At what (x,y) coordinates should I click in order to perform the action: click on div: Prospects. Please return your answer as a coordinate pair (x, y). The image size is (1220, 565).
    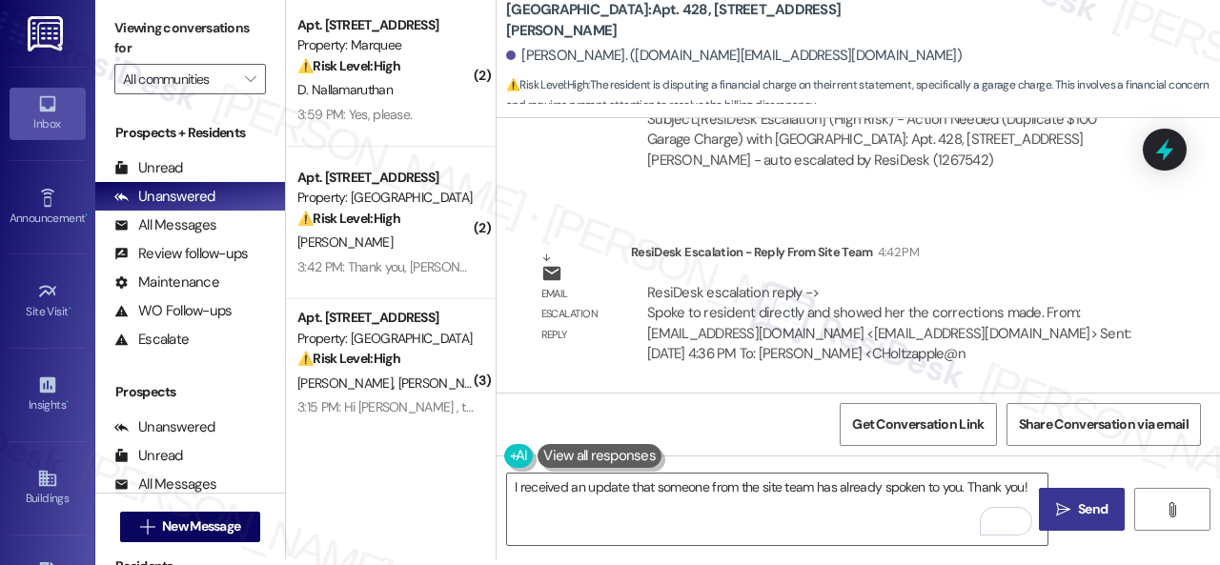
    Looking at the image, I should click on (190, 392).